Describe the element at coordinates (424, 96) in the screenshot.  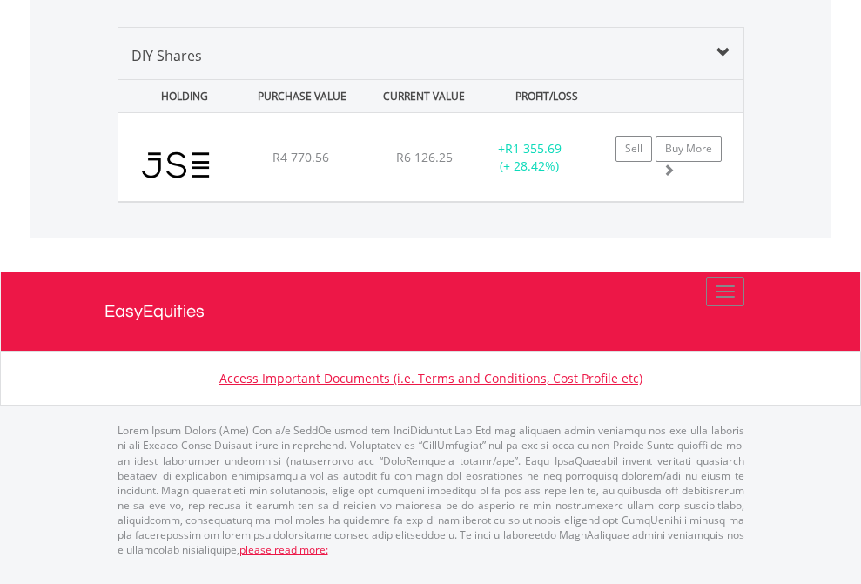
I see `div: CURRENT VALUE` at that location.